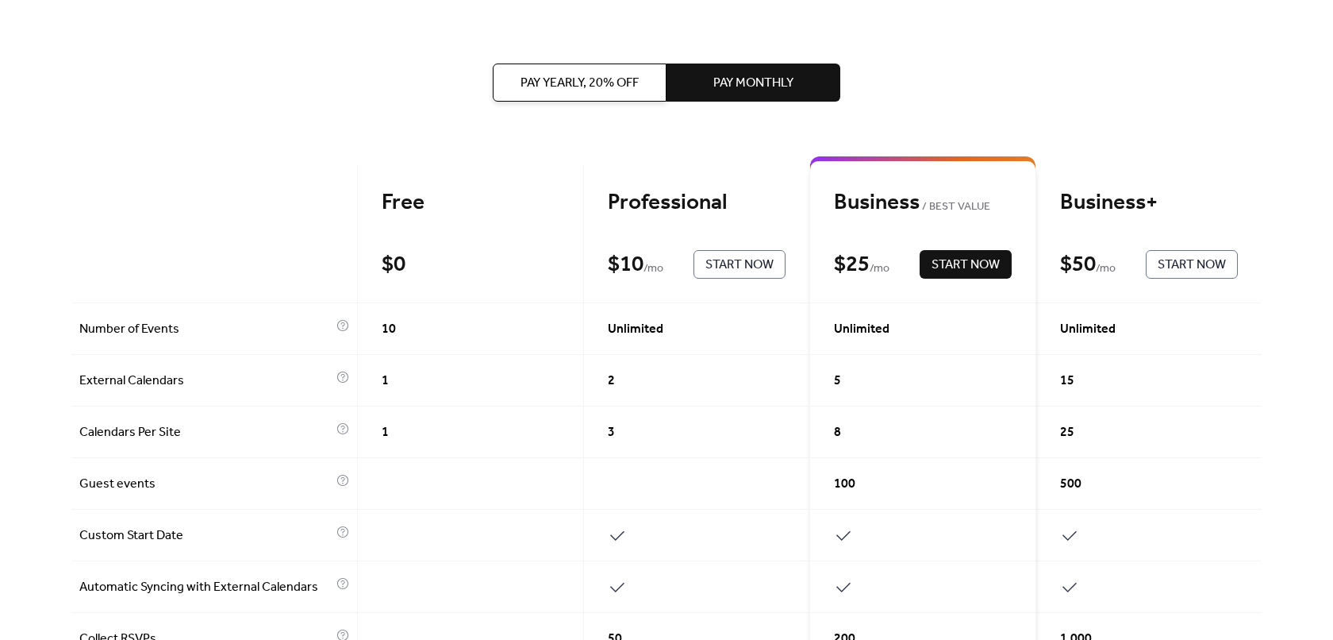 The image size is (1333, 640). What do you see at coordinates (579, 83) in the screenshot?
I see `span: Pay Yearly, 20% off` at bounding box center [579, 83].